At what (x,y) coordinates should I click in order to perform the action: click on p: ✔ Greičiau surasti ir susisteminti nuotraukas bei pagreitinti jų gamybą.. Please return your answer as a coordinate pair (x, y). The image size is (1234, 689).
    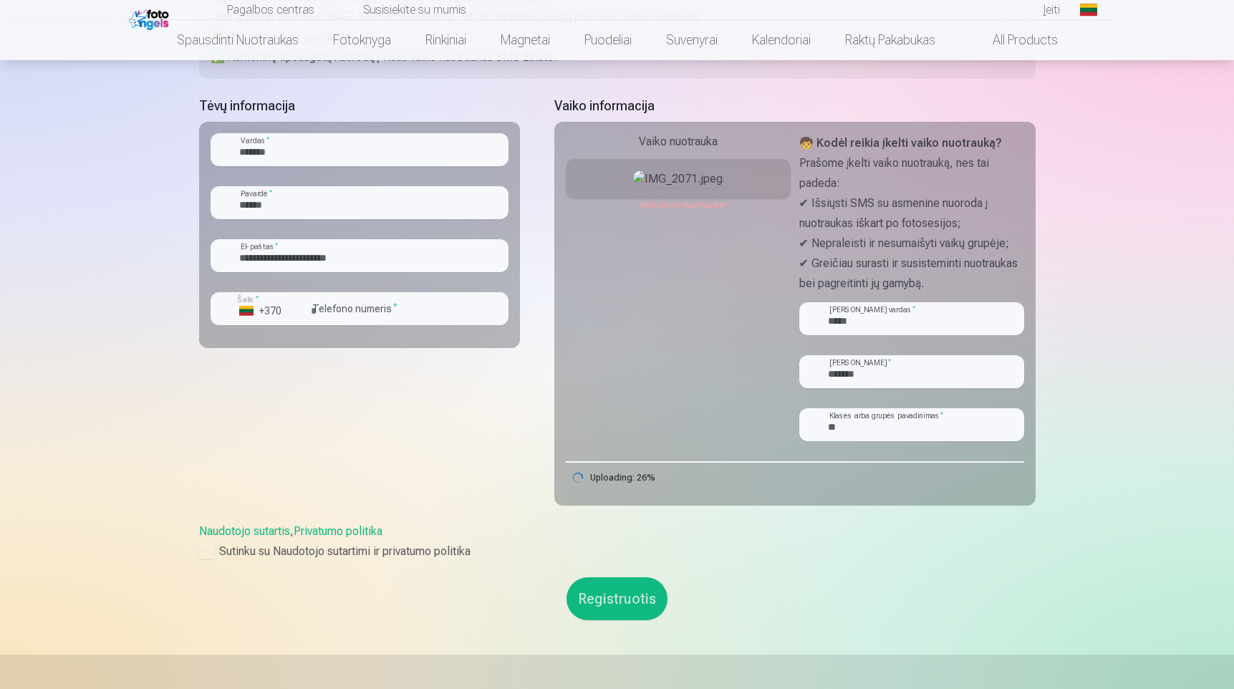
    Looking at the image, I should click on (912, 274).